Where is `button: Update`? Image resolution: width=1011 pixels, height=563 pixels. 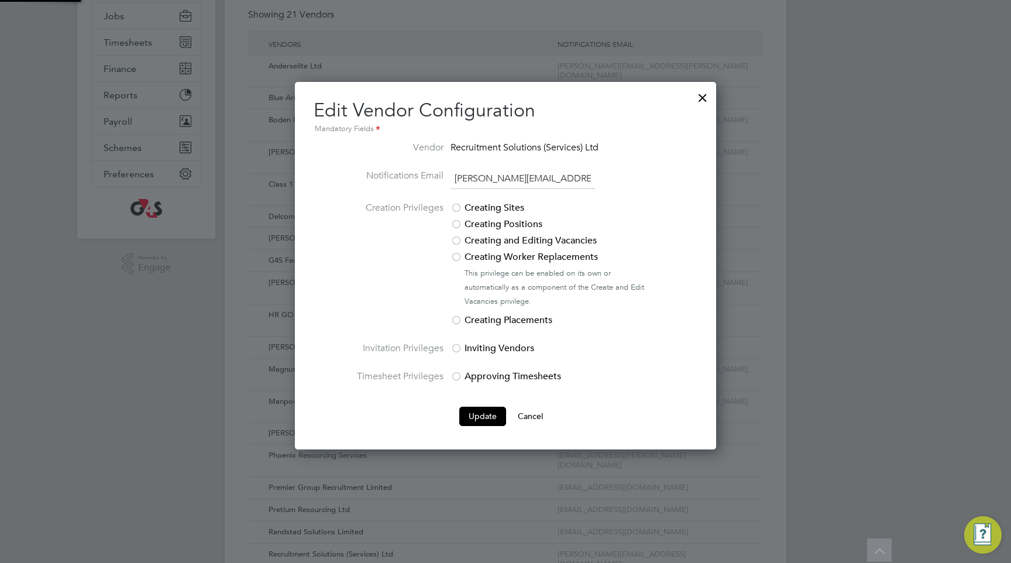
button: Update is located at coordinates (482, 416).